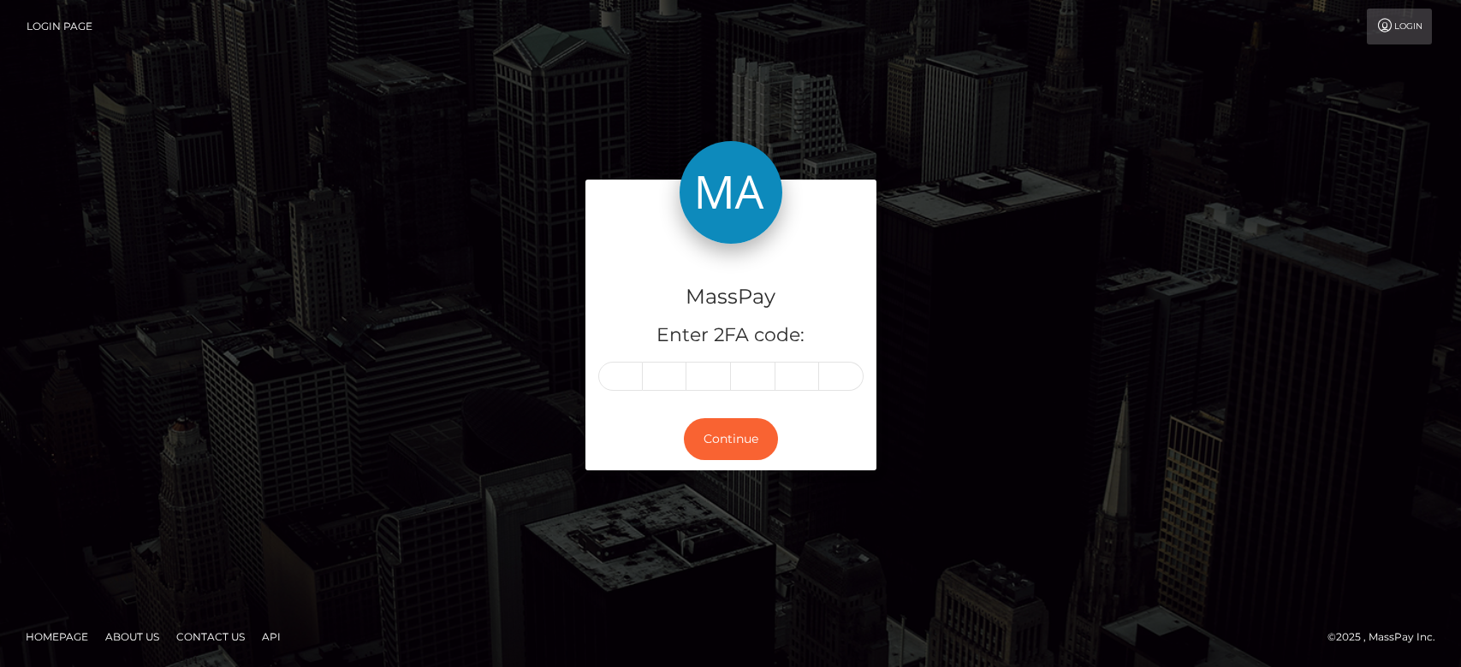 This screenshot has width=1461, height=667. I want to click on button: Continue, so click(731, 439).